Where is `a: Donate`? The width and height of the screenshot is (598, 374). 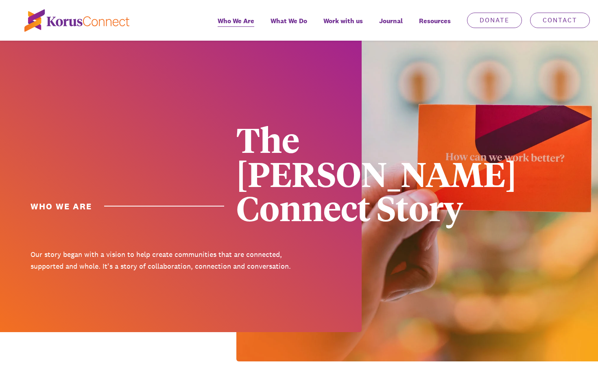
a: Donate is located at coordinates (494, 20).